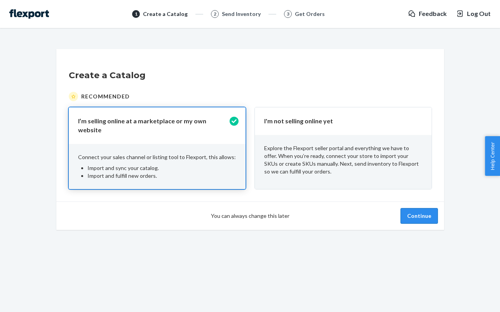 The image size is (500, 312). I want to click on h1: Create a Catalog, so click(250, 75).